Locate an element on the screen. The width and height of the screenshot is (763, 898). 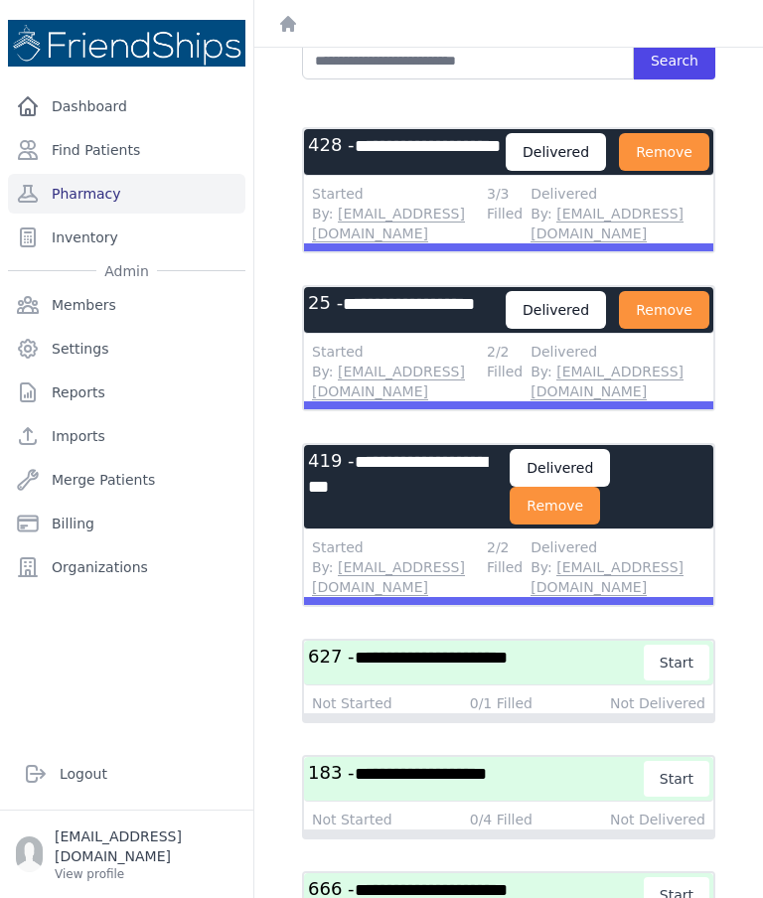
div: 0/4 Filled is located at coordinates (501, 819).